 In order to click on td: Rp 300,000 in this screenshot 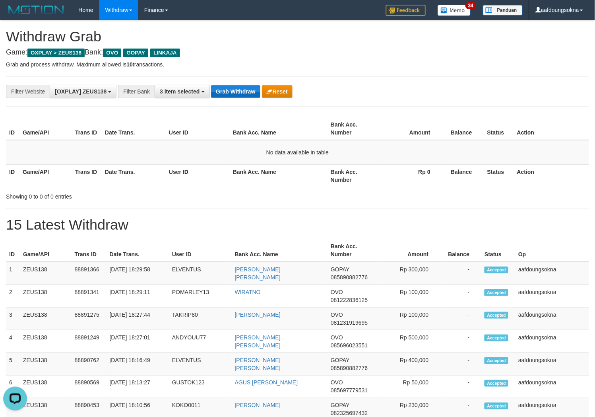, I will do `click(410, 273)`.